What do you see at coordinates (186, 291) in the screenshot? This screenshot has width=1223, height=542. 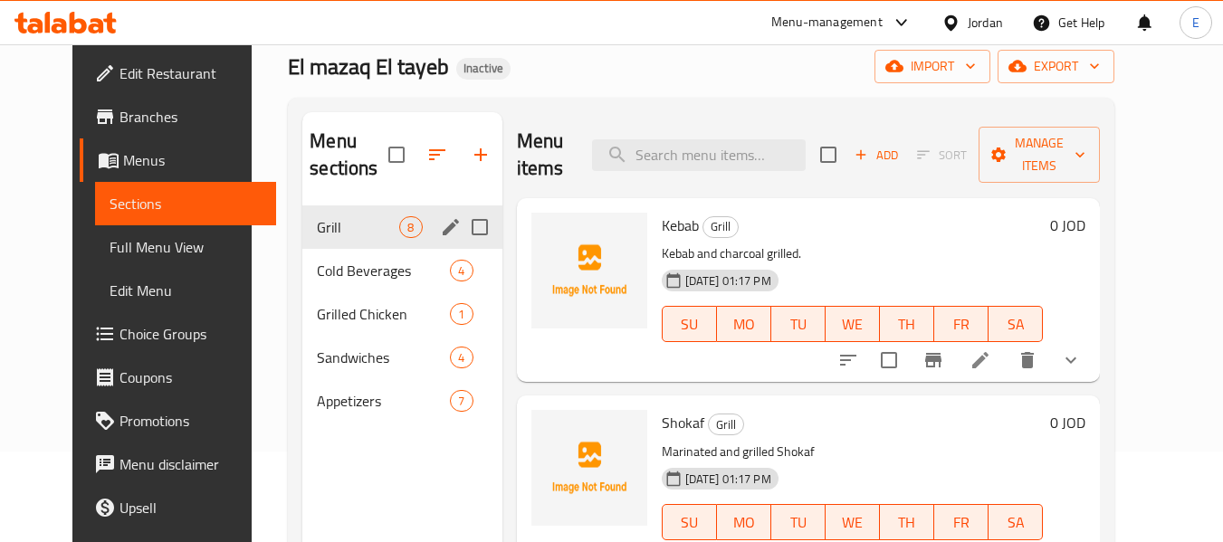 I see `a: Edit Menu` at bounding box center [186, 291].